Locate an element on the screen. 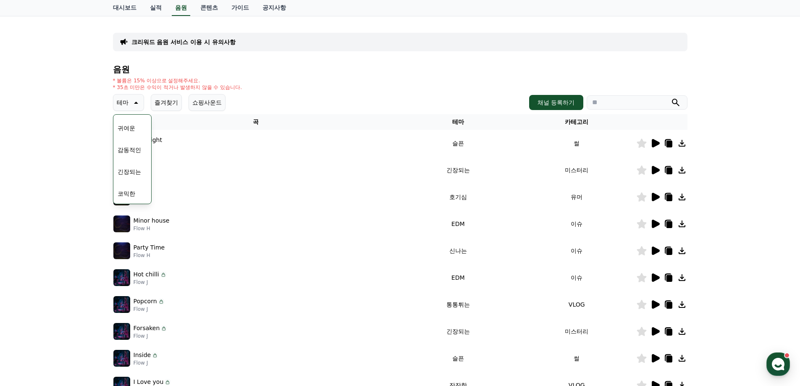 The image size is (800, 386). p: Party Time is located at coordinates (149, 247).